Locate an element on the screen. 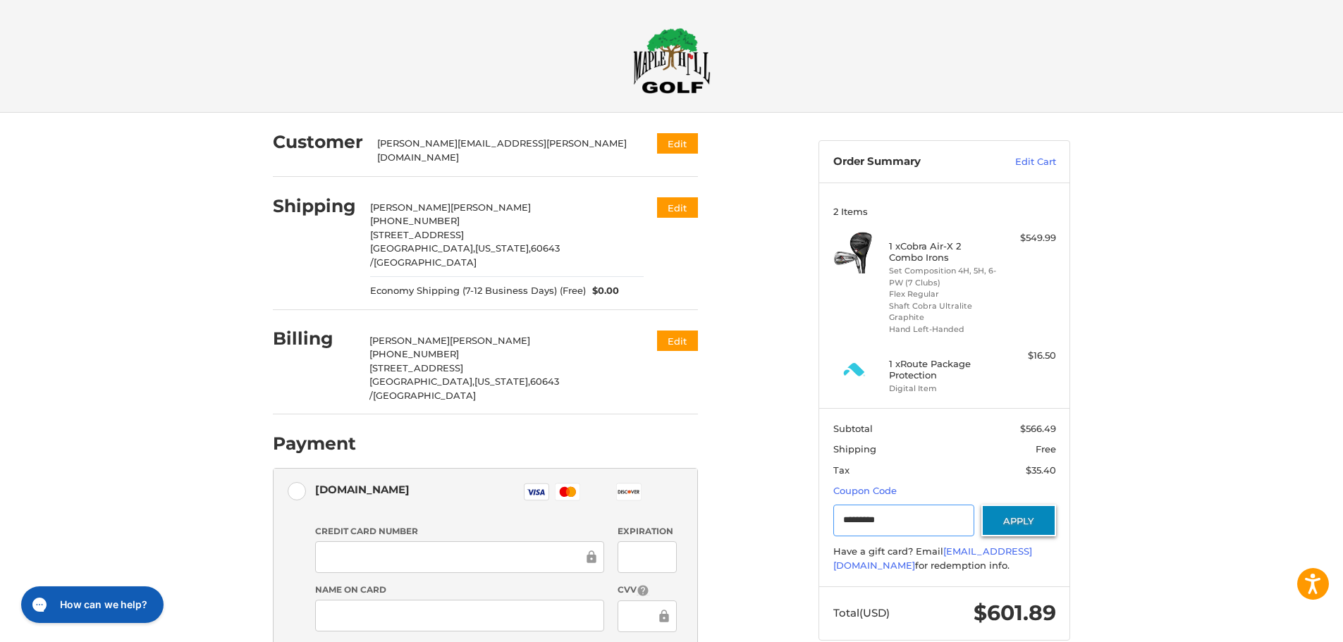 Image resolution: width=1343 pixels, height=642 pixels. button: Gorgias live chat is located at coordinates (78, 23).